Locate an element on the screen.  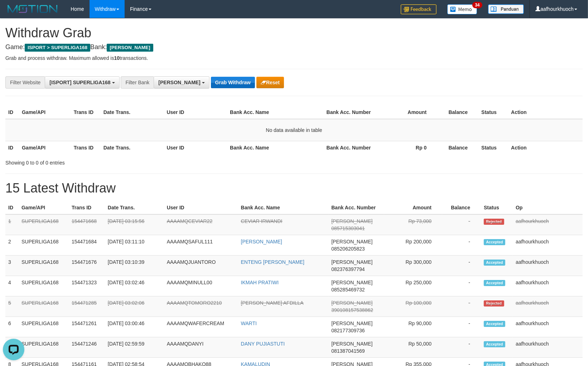
td: AAAAMQSAFUL111 is located at coordinates (201, 245).